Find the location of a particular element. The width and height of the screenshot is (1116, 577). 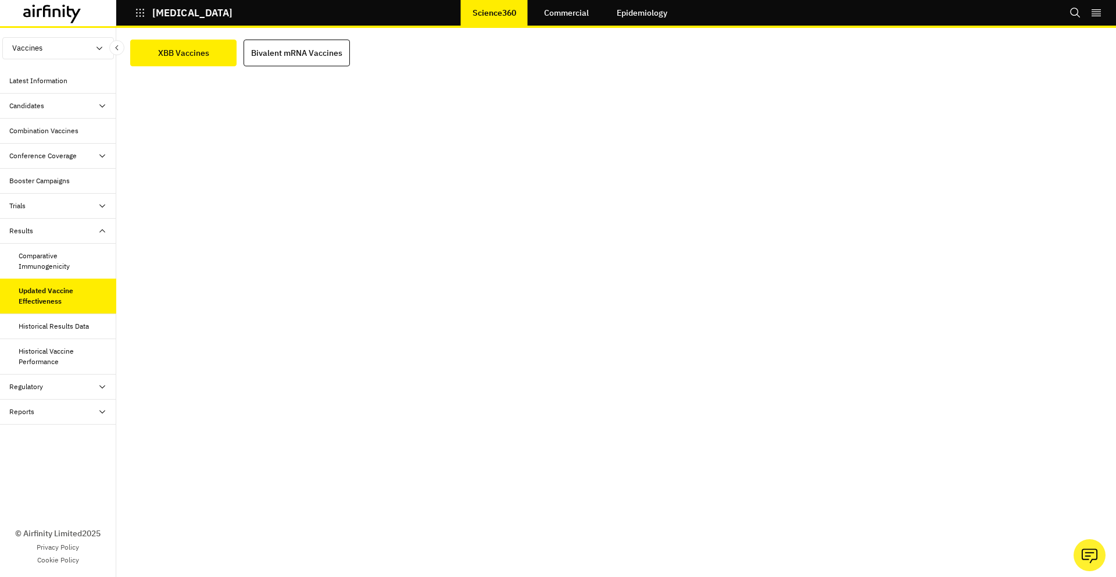

div: Latest Information is located at coordinates (38, 81).